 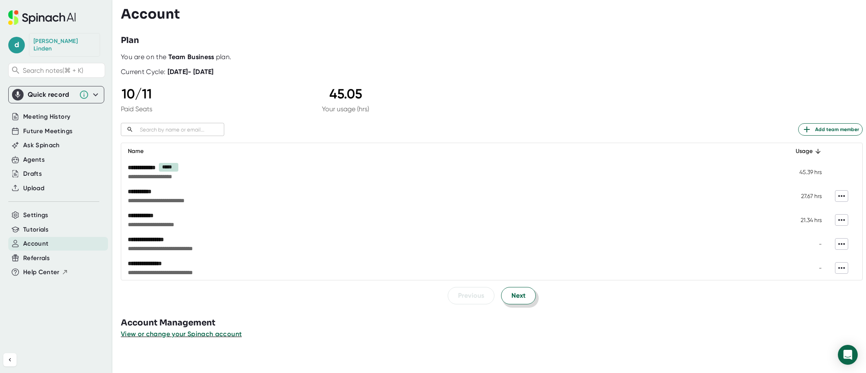 I want to click on span: d, so click(x=17, y=45).